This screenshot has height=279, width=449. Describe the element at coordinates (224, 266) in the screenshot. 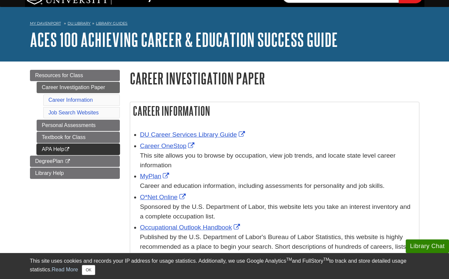

I see `div: This site uses cookies and records your IP address for usage statistics. Additionally, we use Goo...` at that location.